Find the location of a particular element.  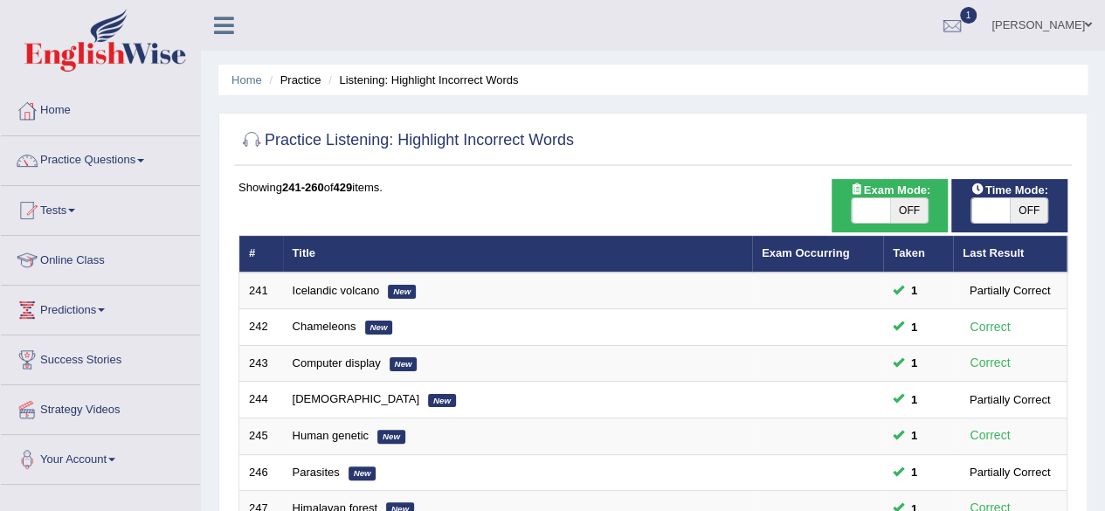

td: 241 is located at coordinates (261, 291).